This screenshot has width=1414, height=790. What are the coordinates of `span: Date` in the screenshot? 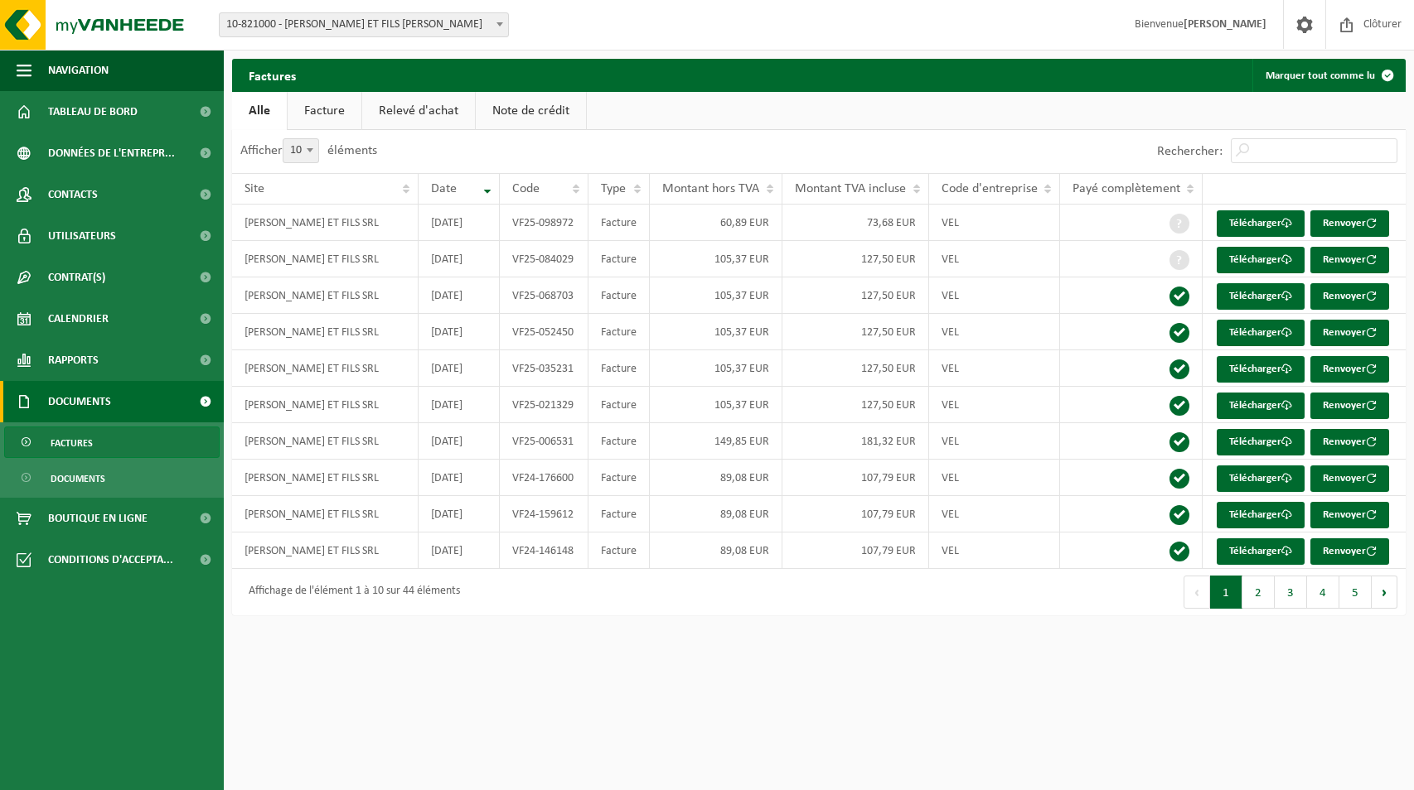 It's located at (443, 189).